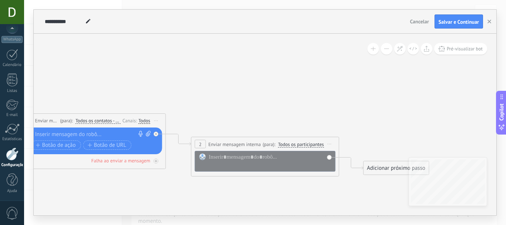  I want to click on button: Botão de ação, so click(56, 145).